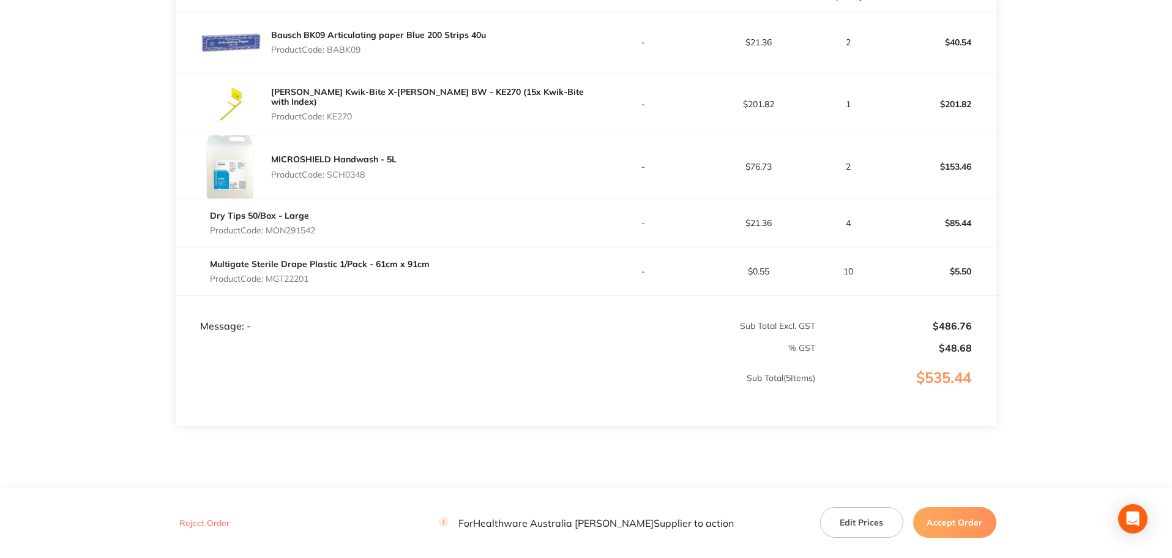 Image resolution: width=1172 pixels, height=558 pixels. I want to click on p: $486.76, so click(894, 326).